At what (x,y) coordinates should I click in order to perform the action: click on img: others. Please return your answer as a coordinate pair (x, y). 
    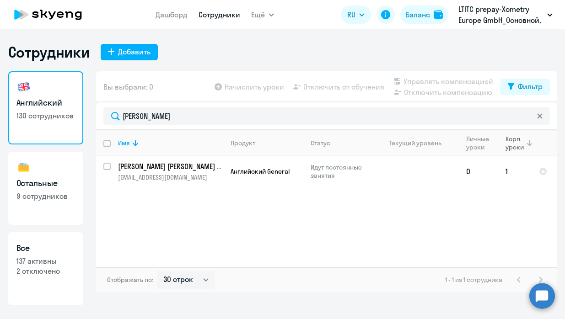
    Looking at the image, I should click on (24, 167).